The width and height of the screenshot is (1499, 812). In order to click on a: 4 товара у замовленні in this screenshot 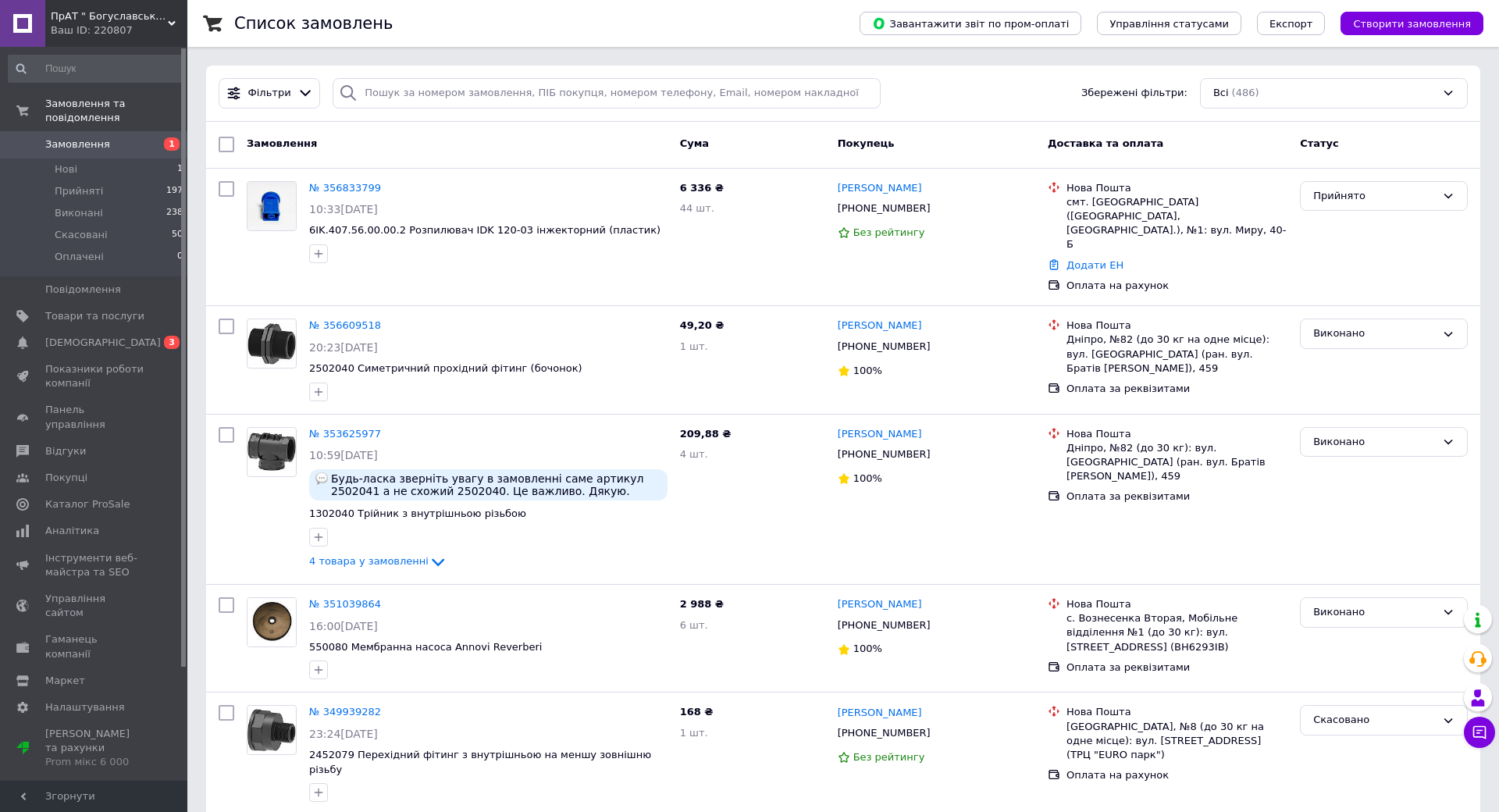, I will do `click(378, 560)`.